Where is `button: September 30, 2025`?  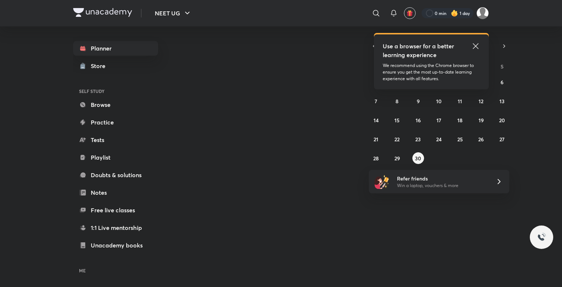
button: September 30, 2025 is located at coordinates (418, 158).